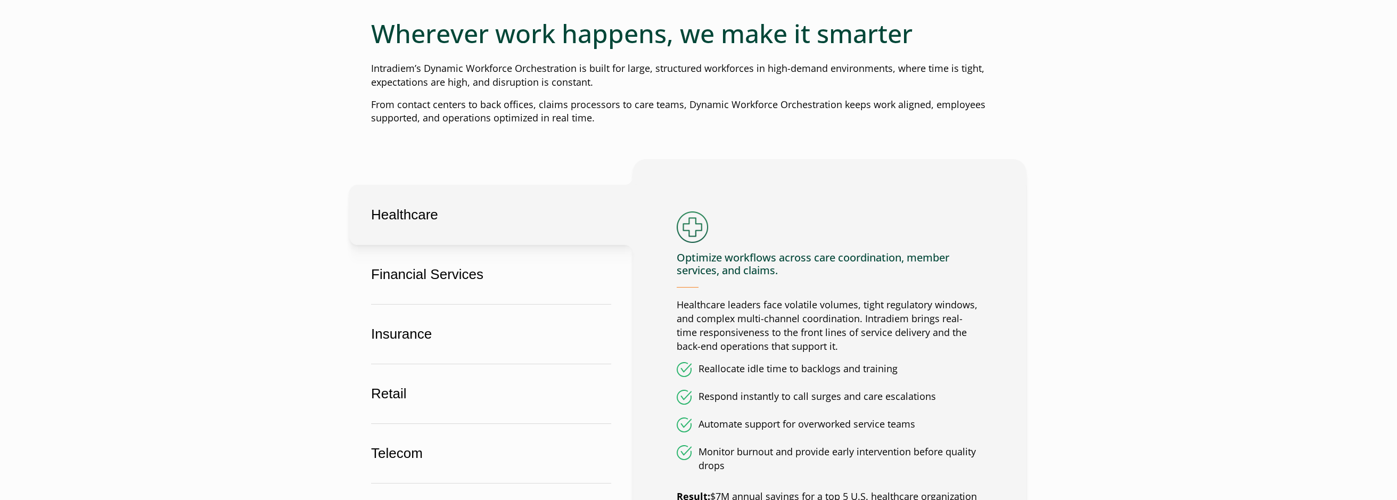 Image resolution: width=1397 pixels, height=500 pixels. Describe the element at coordinates (830, 459) in the screenshot. I see `li: Monitor burnout and provide early intervention before quality drops` at that location.